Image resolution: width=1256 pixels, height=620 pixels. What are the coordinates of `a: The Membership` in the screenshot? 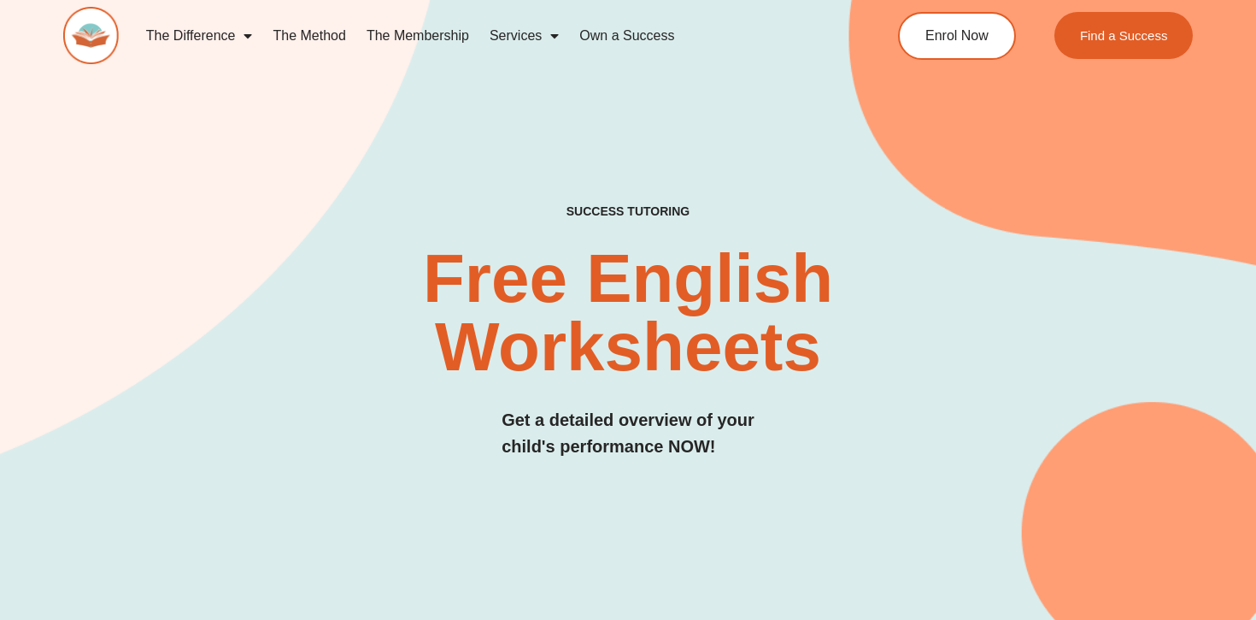 It's located at (418, 36).